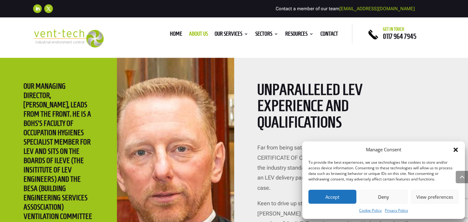 The width and height of the screenshot is (468, 222). Describe the element at coordinates (400, 36) in the screenshot. I see `span: 0117 964 7945` at that location.